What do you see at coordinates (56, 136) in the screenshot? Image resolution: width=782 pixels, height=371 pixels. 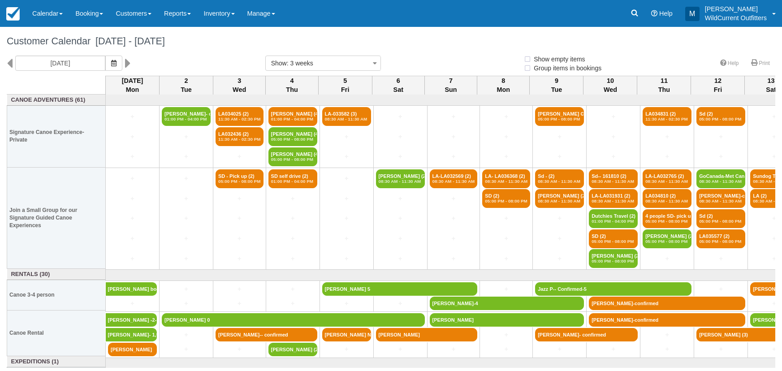 I see `th: Signature Canoe Experience- Private` at bounding box center [56, 136].